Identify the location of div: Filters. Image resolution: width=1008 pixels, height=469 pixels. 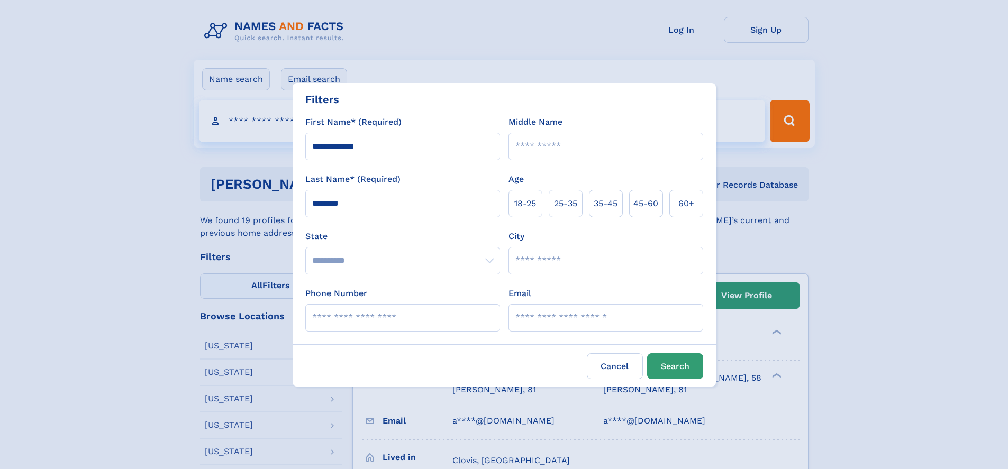
(322, 99).